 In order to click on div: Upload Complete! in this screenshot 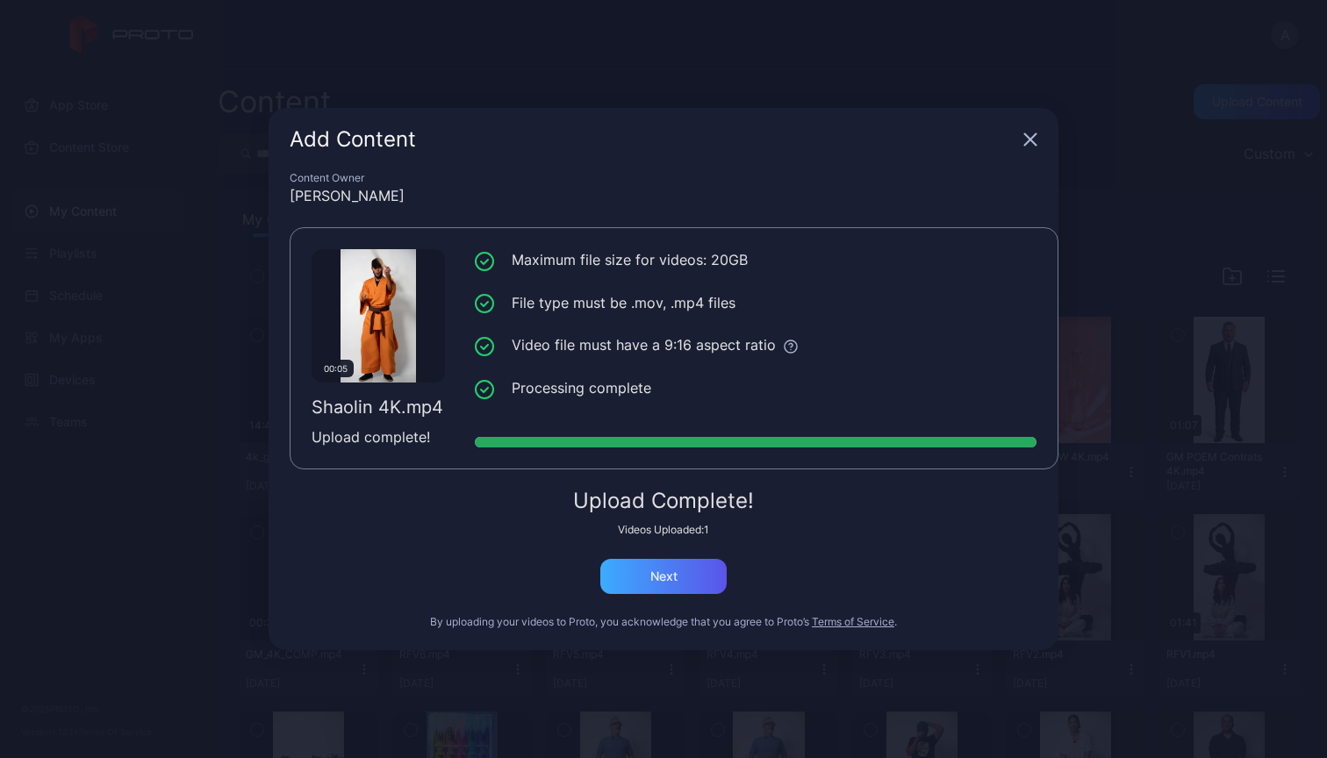, I will do `click(664, 501)`.